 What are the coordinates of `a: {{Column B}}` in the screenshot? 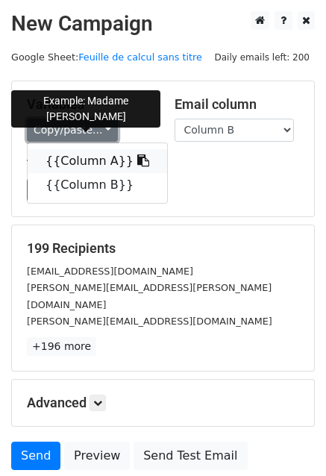 It's located at (97, 185).